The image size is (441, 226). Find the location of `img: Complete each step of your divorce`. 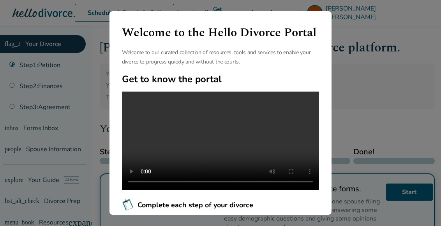

img: Complete each step of your divorce is located at coordinates (128, 205).